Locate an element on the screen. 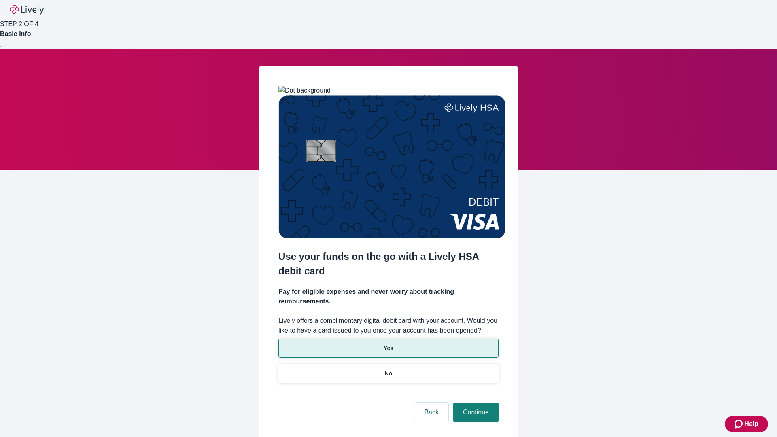  button: Zendesk support iconHelp is located at coordinates (747, 424).